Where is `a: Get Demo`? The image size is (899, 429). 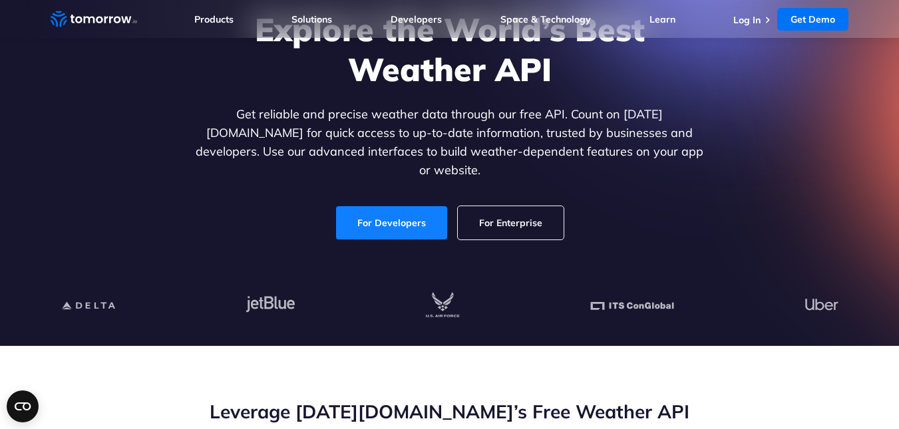 a: Get Demo is located at coordinates (812, 19).